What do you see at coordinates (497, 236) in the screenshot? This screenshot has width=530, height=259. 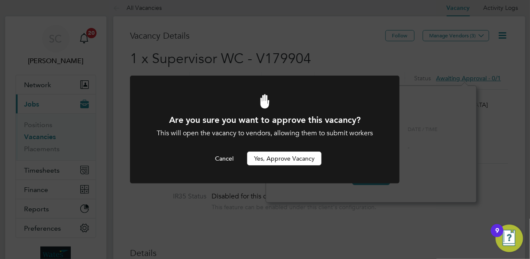 I see `div: 9` at bounding box center [497, 236].